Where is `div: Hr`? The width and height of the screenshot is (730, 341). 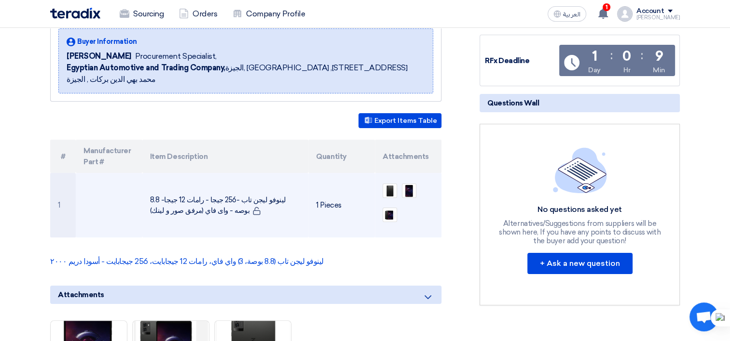
div: Hr is located at coordinates (626, 70).